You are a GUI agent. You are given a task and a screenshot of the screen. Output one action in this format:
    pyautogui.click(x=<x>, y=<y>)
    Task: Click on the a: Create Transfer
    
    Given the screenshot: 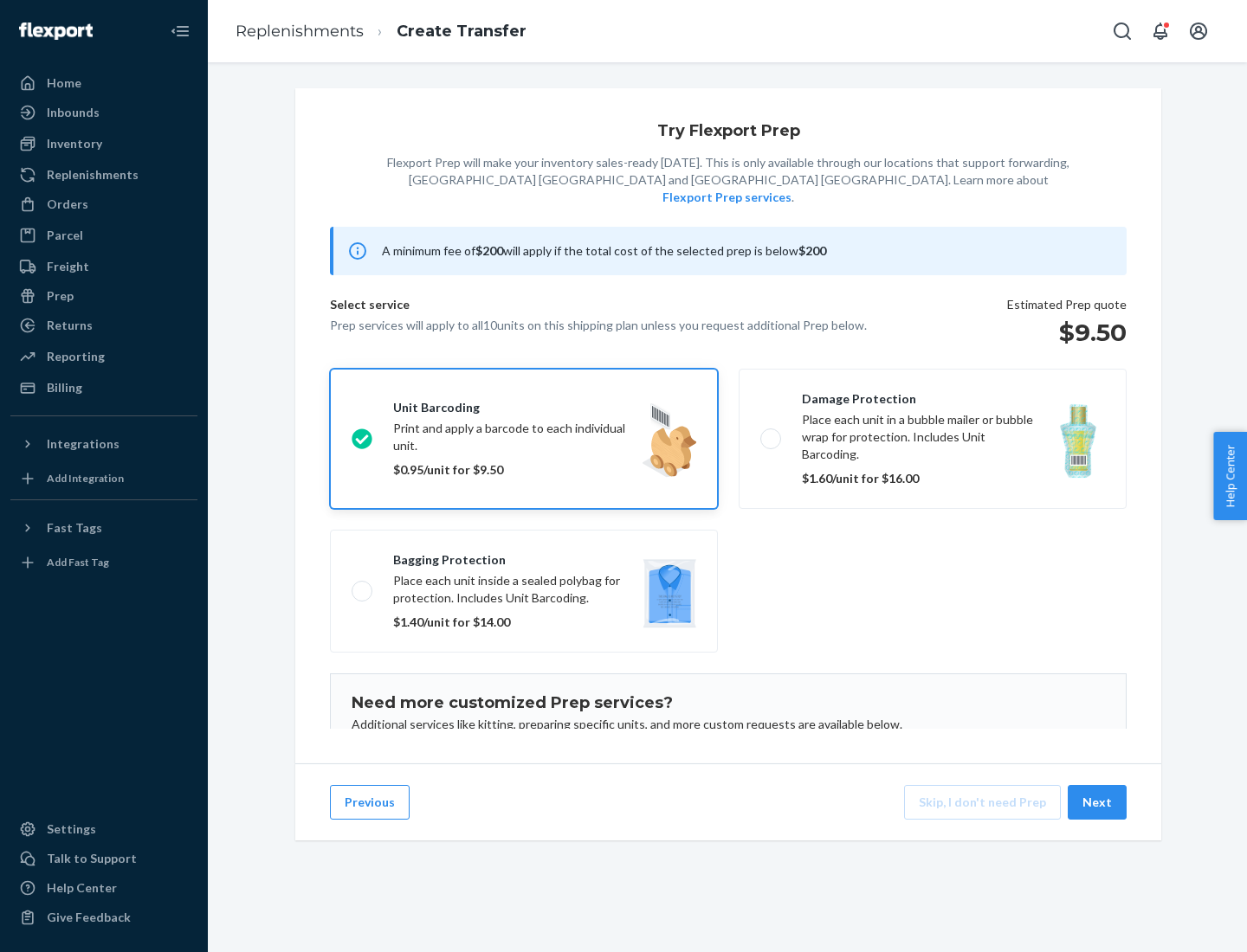 What is the action you would take?
    pyautogui.click(x=462, y=31)
    